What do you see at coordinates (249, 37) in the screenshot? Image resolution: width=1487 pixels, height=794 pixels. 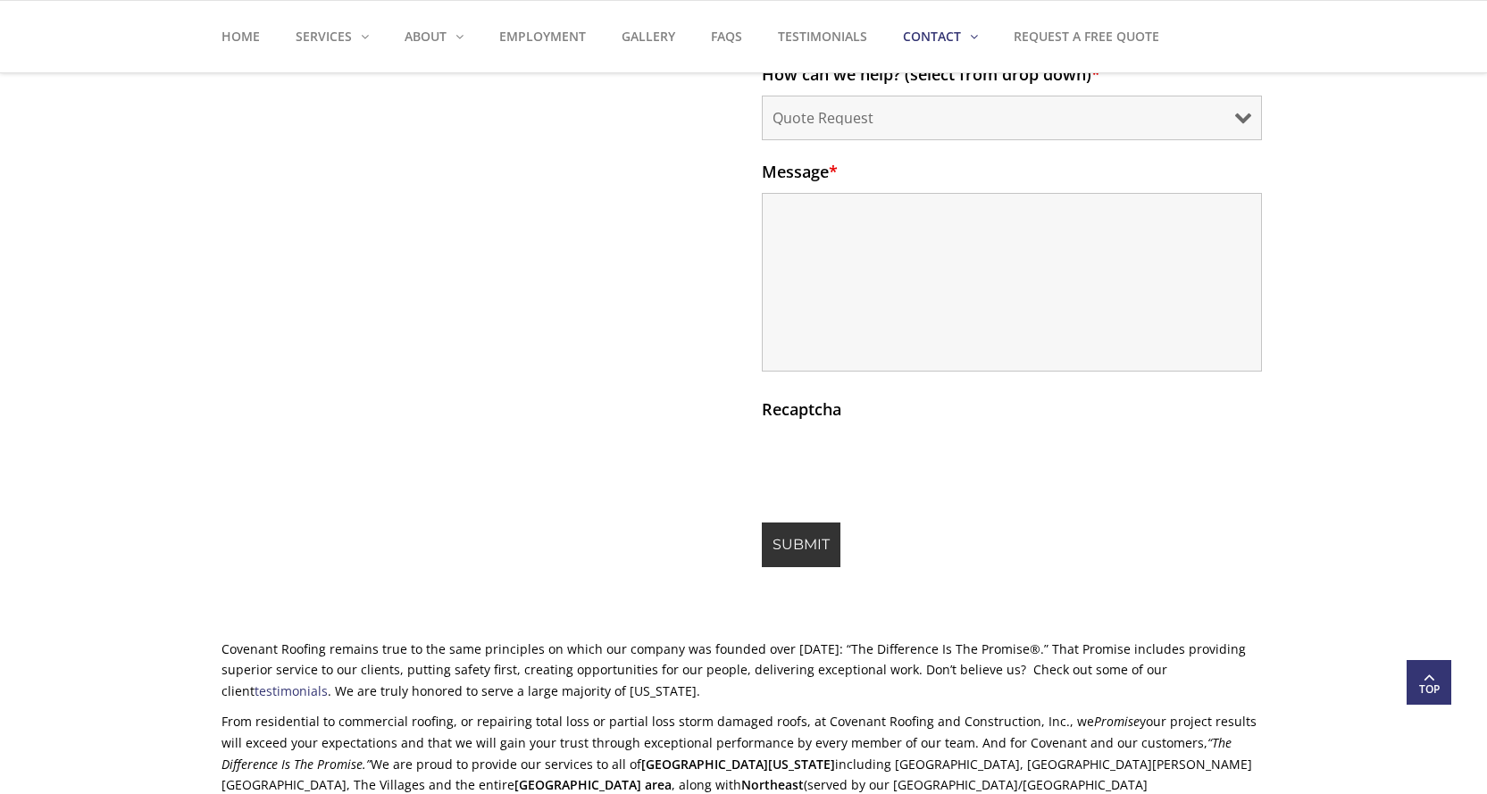 I see `a: Home` at bounding box center [249, 37].